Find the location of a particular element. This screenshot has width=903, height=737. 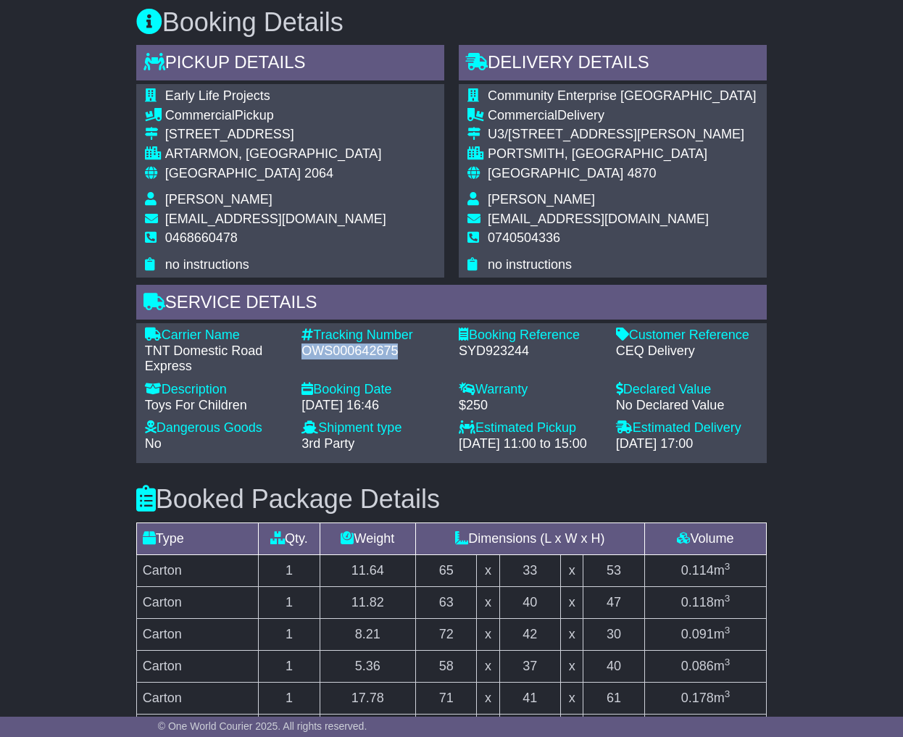

span: No is located at coordinates (153, 443).